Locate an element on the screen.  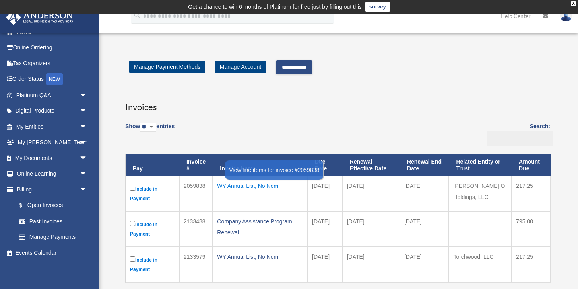
div: NEW is located at coordinates (55, 79).